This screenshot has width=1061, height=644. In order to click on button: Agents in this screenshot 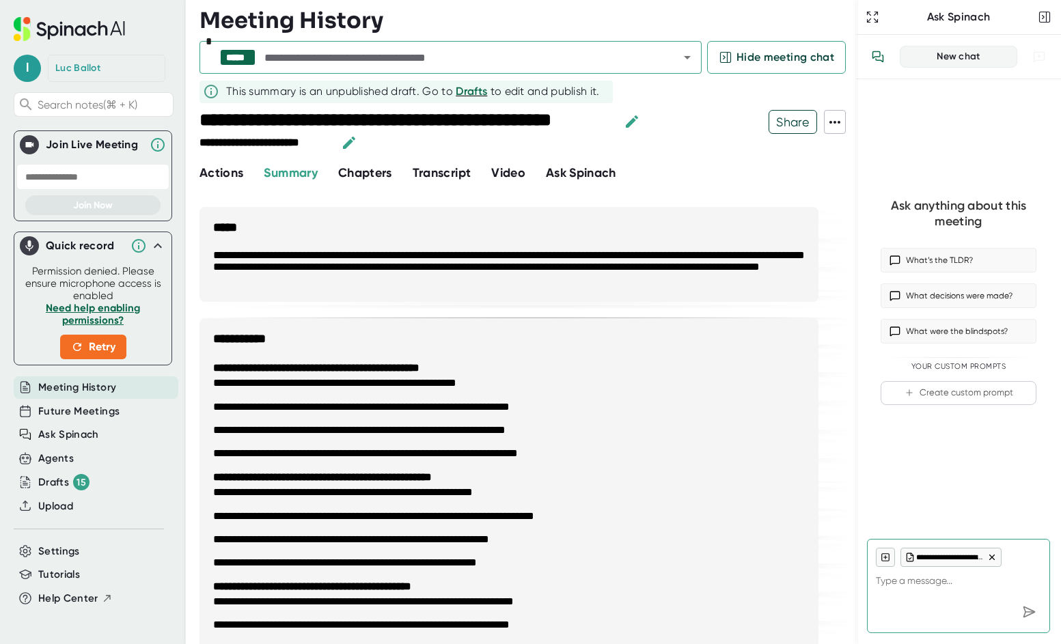, I will do `click(56, 458)`.